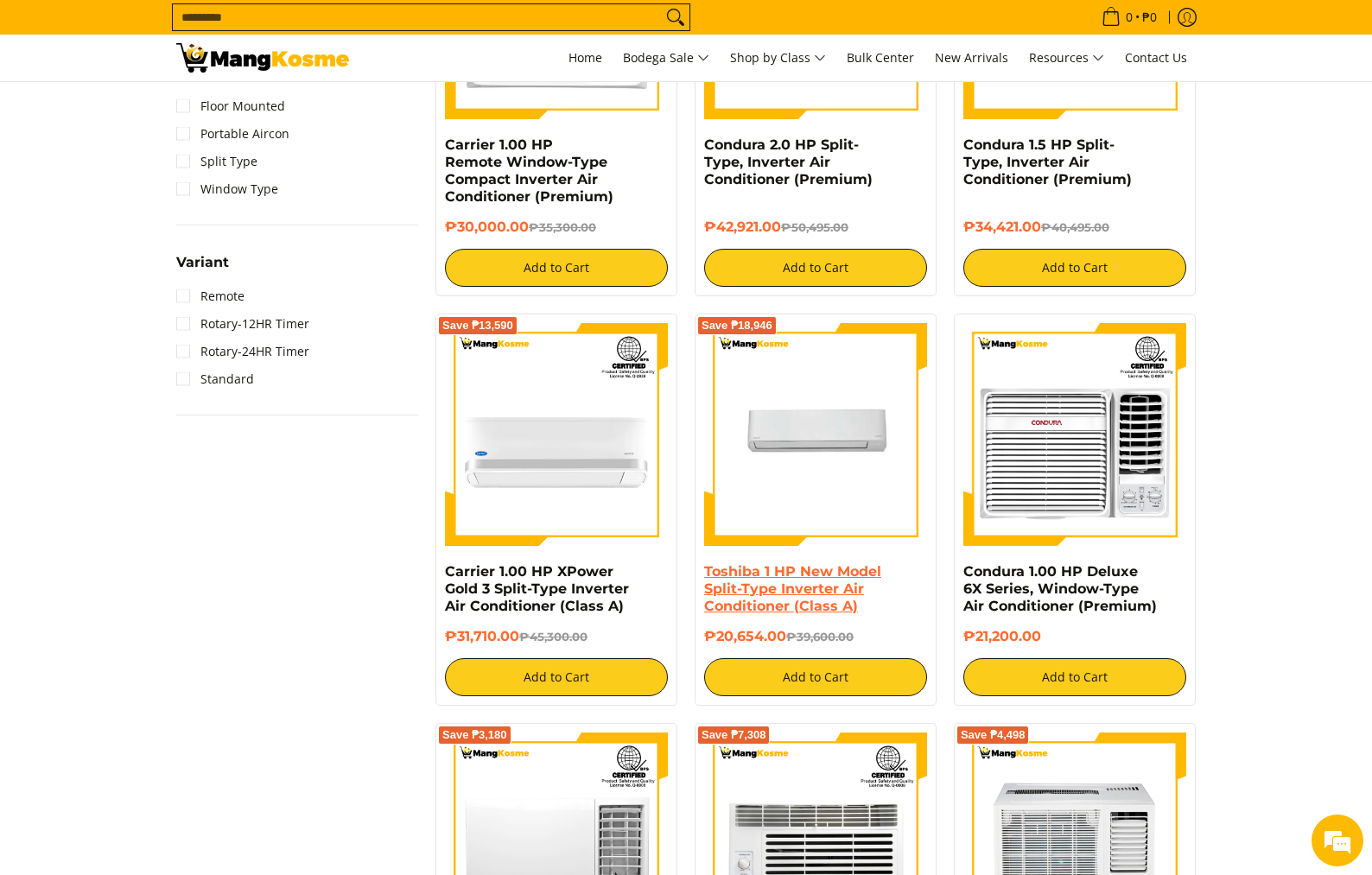 The width and height of the screenshot is (1372, 875). I want to click on div: Minimize live chat window, so click(304, 30).